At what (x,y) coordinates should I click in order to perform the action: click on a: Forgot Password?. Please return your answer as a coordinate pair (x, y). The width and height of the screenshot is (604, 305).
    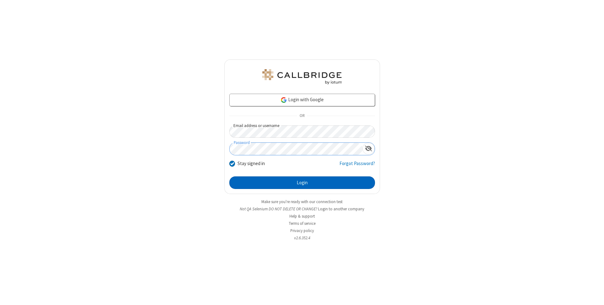
    Looking at the image, I should click on (357, 166).